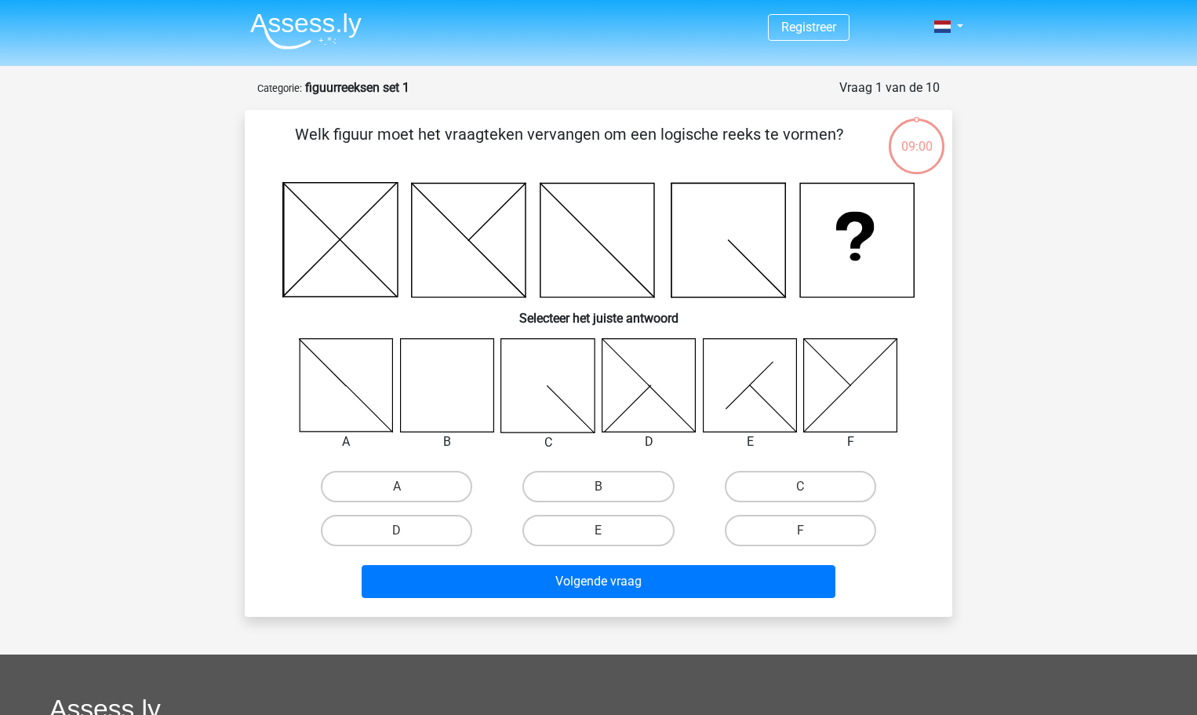 Image resolution: width=1197 pixels, height=715 pixels. Describe the element at coordinates (306, 31) in the screenshot. I see `img: Assessly` at that location.